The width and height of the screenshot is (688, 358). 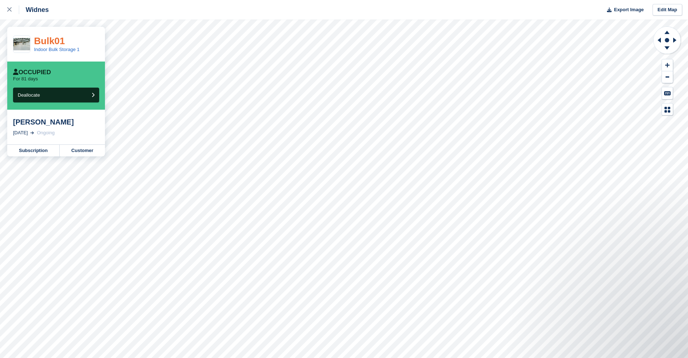 What do you see at coordinates (667, 109) in the screenshot?
I see `button: Map Legend` at bounding box center [667, 109].